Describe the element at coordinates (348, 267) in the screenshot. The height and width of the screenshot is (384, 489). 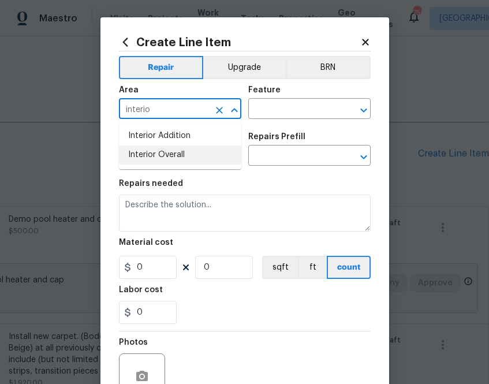
I see `button: count` at that location.